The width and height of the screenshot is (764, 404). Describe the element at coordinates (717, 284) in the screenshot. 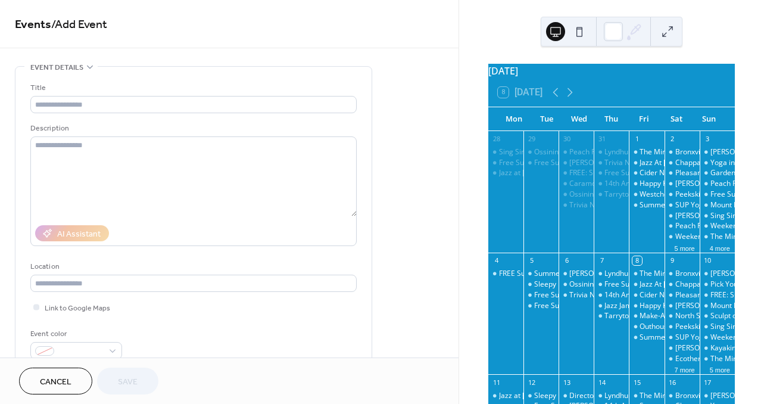

I see `div: Pick Your Own Peaches at Harvest Moon Orchard` at that location.